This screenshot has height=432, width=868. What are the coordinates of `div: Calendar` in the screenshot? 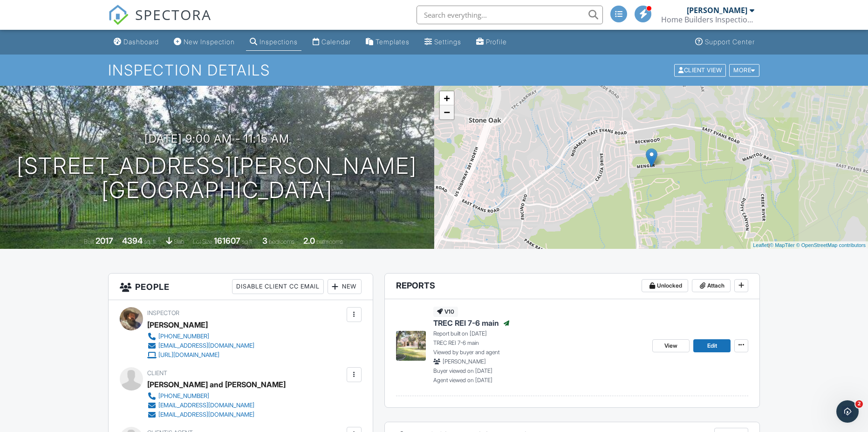 It's located at (336, 41).